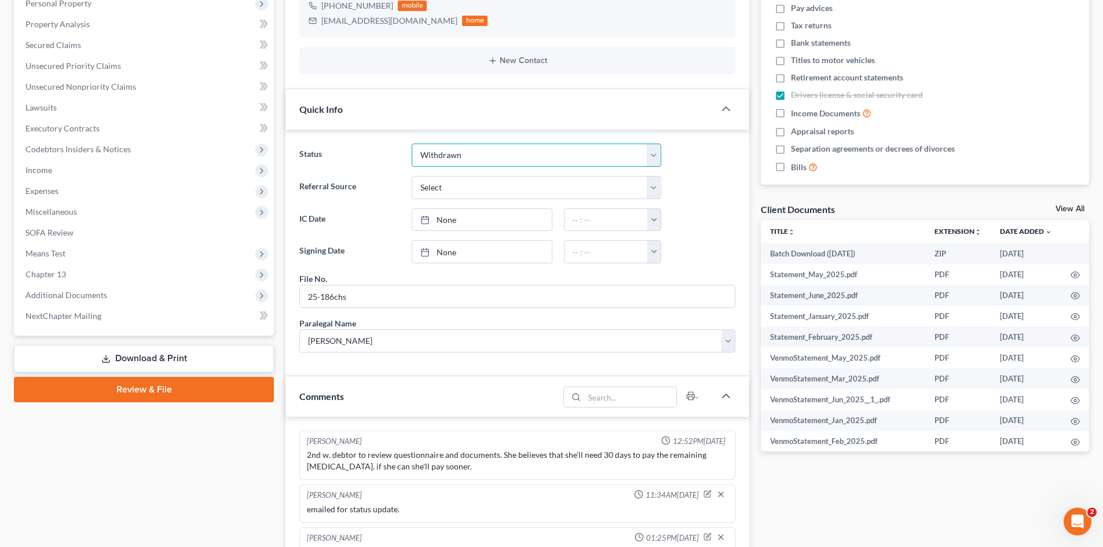 This screenshot has height=547, width=1103. What do you see at coordinates (144, 390) in the screenshot?
I see `a: Review & File` at bounding box center [144, 390].